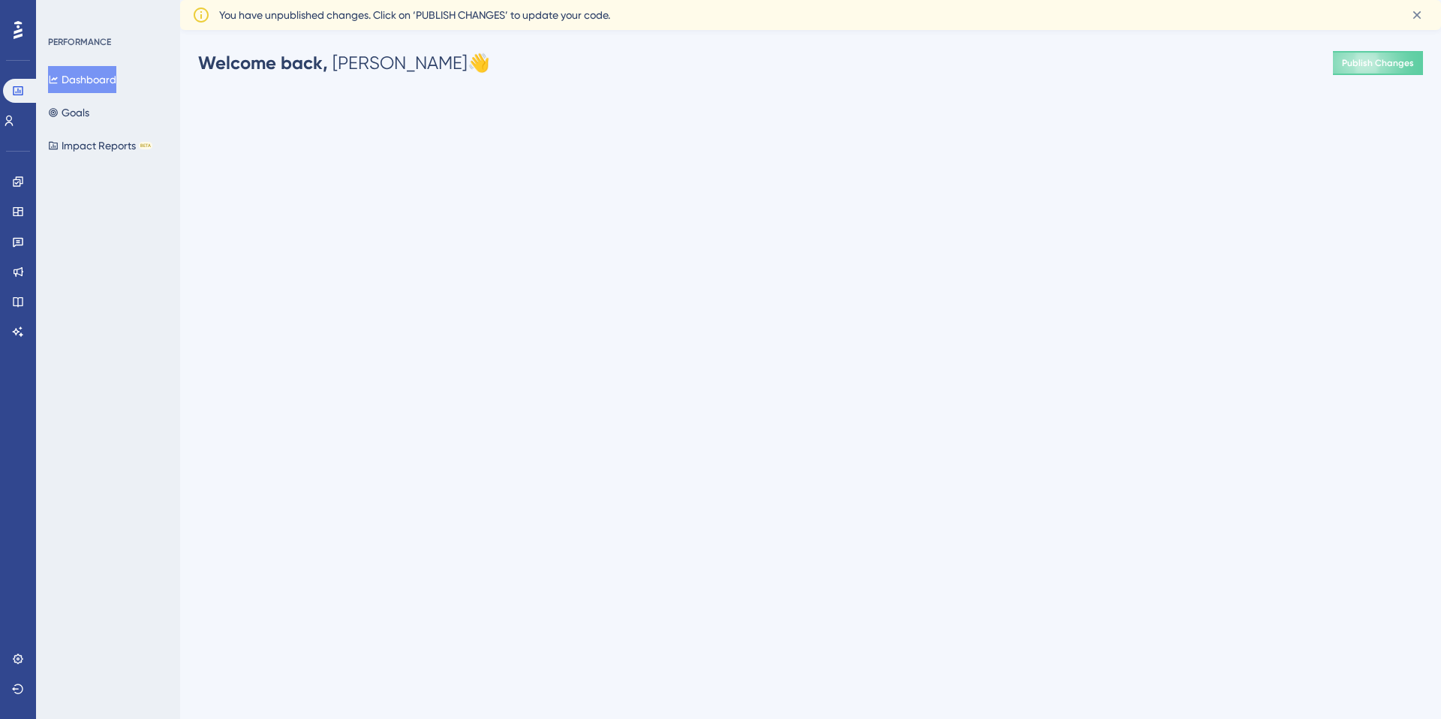 The width and height of the screenshot is (1441, 719). What do you see at coordinates (414, 15) in the screenshot?
I see `span: You have unpublished changes. Click on ‘PUBLISH CHANGES’ to update your code.` at bounding box center [414, 15].